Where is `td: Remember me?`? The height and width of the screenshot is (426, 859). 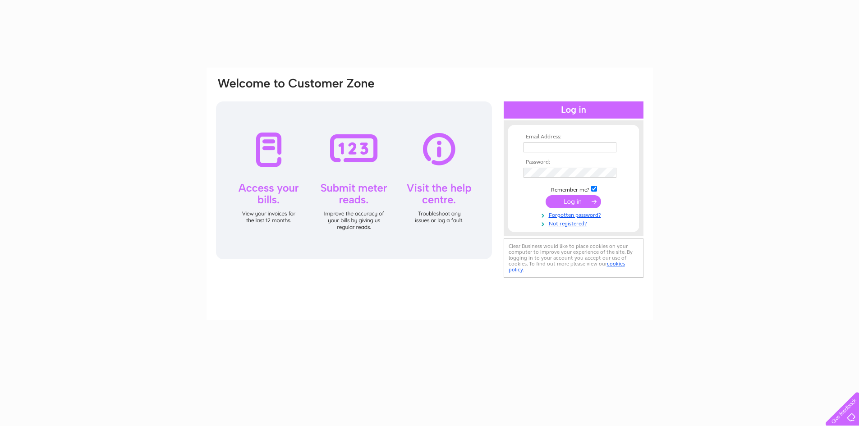
td: Remember me? is located at coordinates (574, 189).